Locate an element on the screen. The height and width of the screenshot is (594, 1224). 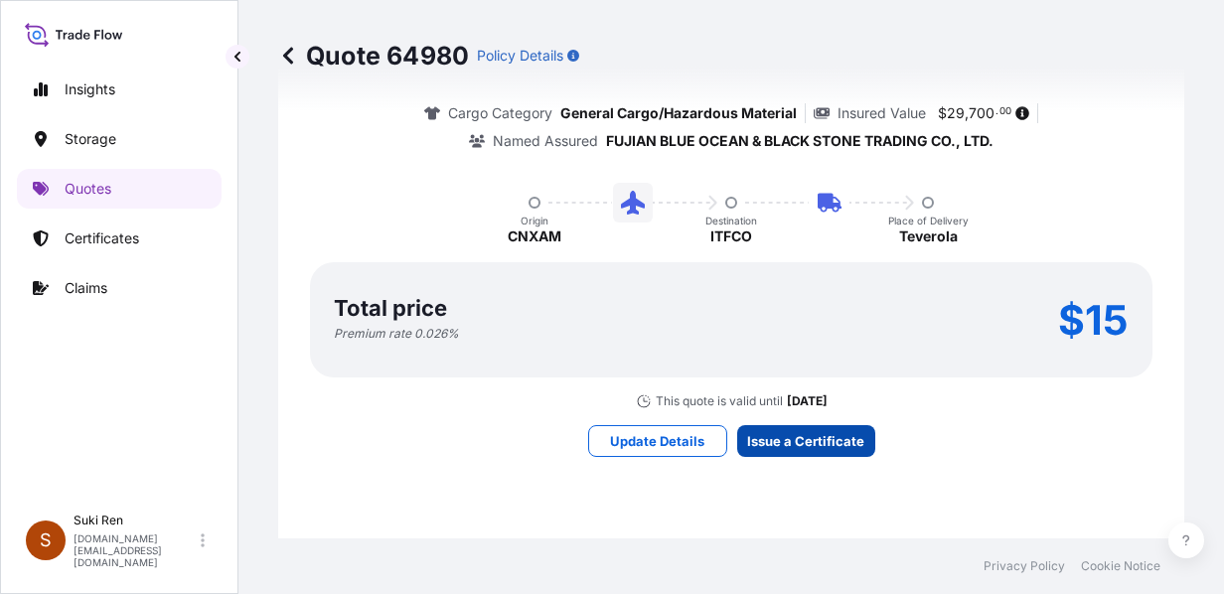
p: Insured Value is located at coordinates (881, 113).